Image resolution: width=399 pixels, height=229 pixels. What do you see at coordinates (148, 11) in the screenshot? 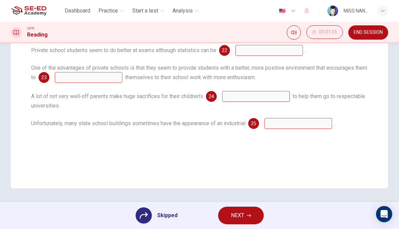
I see `button: Start a test` at bounding box center [148, 11].